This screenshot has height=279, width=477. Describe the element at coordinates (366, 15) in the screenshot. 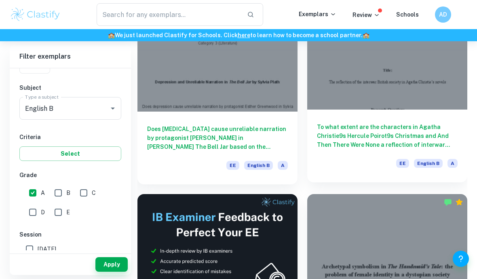

I see `p: Review` at that location.